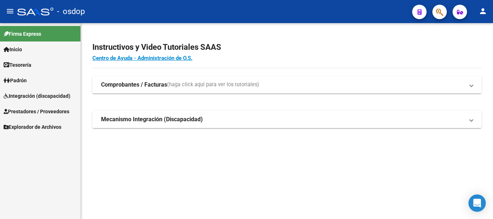 The height and width of the screenshot is (219, 493). I want to click on strong: Comprobantes / Facturas, so click(134, 85).